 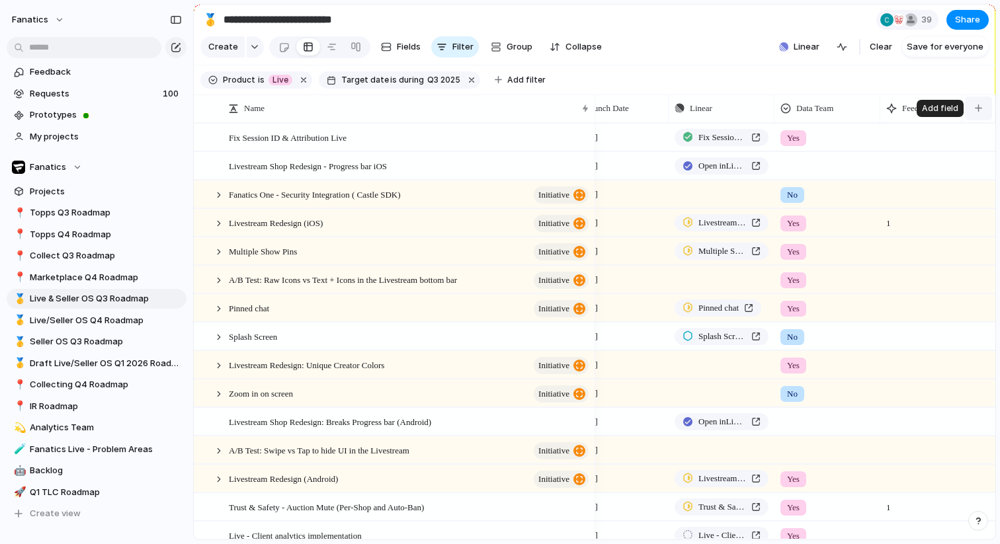 What do you see at coordinates (97, 299) in the screenshot?
I see `a: 🥇Live & Seller OS Q3 Roadmap` at bounding box center [97, 299].